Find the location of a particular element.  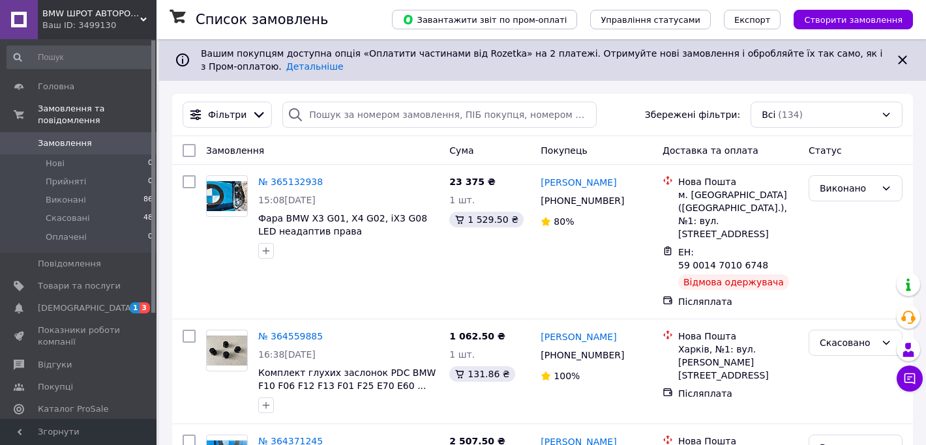

span: BMW ШРОТ АВТОРОЗБІР Тисмениця is located at coordinates (91, 14).